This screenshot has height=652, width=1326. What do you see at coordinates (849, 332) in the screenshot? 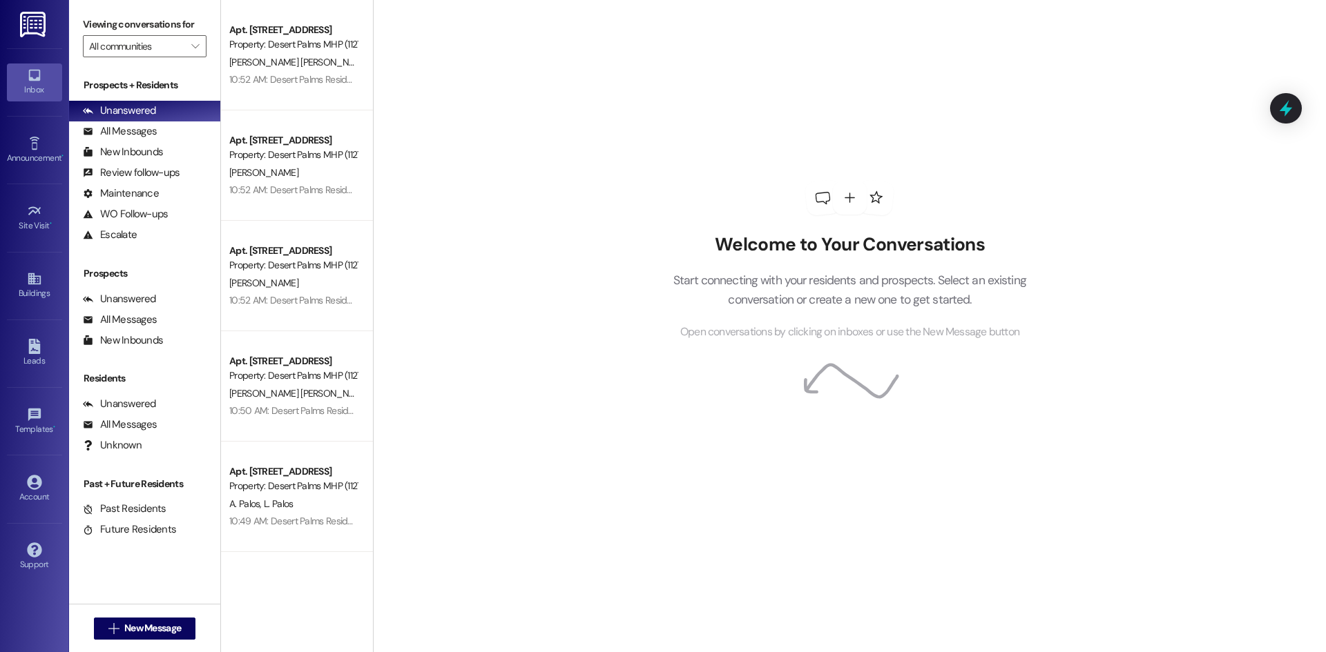
I see `span: Open conversations by clicking on inboxes or use the New Message button` at bounding box center [849, 332].